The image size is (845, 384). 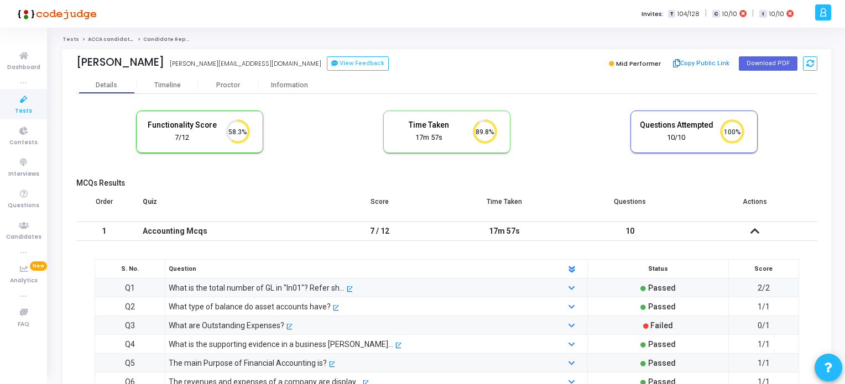 I want to click on th: S. No., so click(x=130, y=269).